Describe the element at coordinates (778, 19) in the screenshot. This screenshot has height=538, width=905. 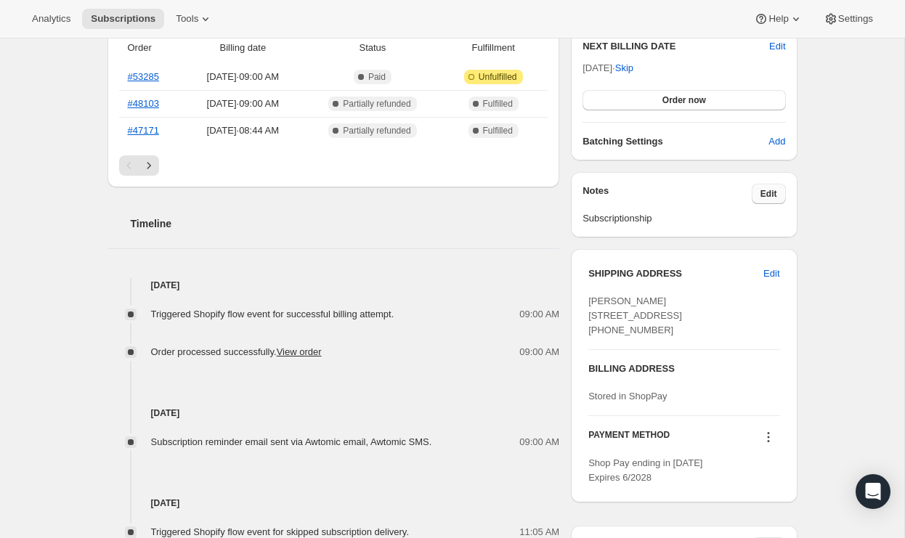
I see `span: Help` at that location.